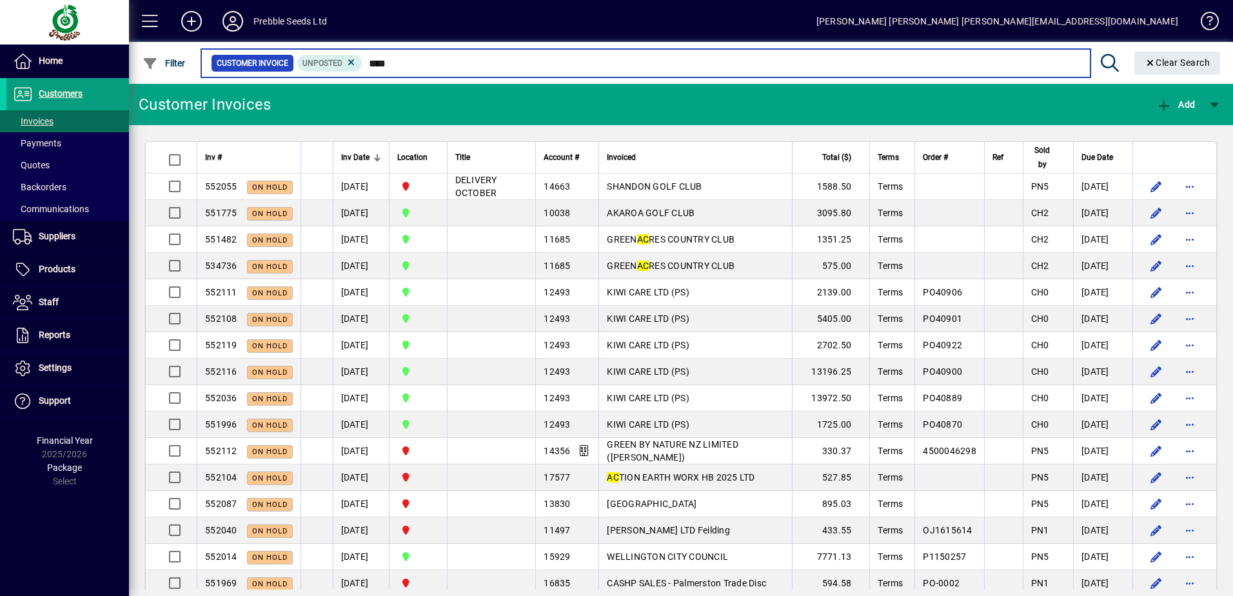  I want to click on span: Invoices, so click(33, 121).